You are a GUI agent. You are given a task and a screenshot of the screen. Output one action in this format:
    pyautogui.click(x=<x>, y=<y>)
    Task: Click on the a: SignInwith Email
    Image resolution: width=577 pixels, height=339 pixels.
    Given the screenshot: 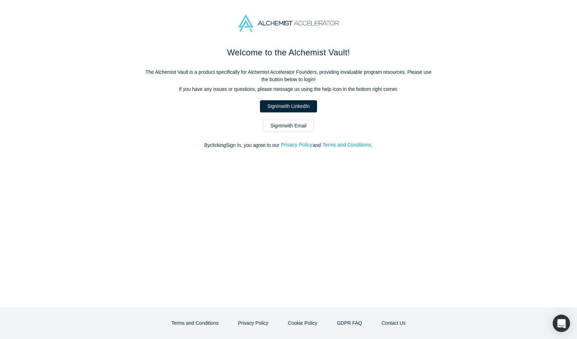 What is the action you would take?
    pyautogui.click(x=289, y=126)
    